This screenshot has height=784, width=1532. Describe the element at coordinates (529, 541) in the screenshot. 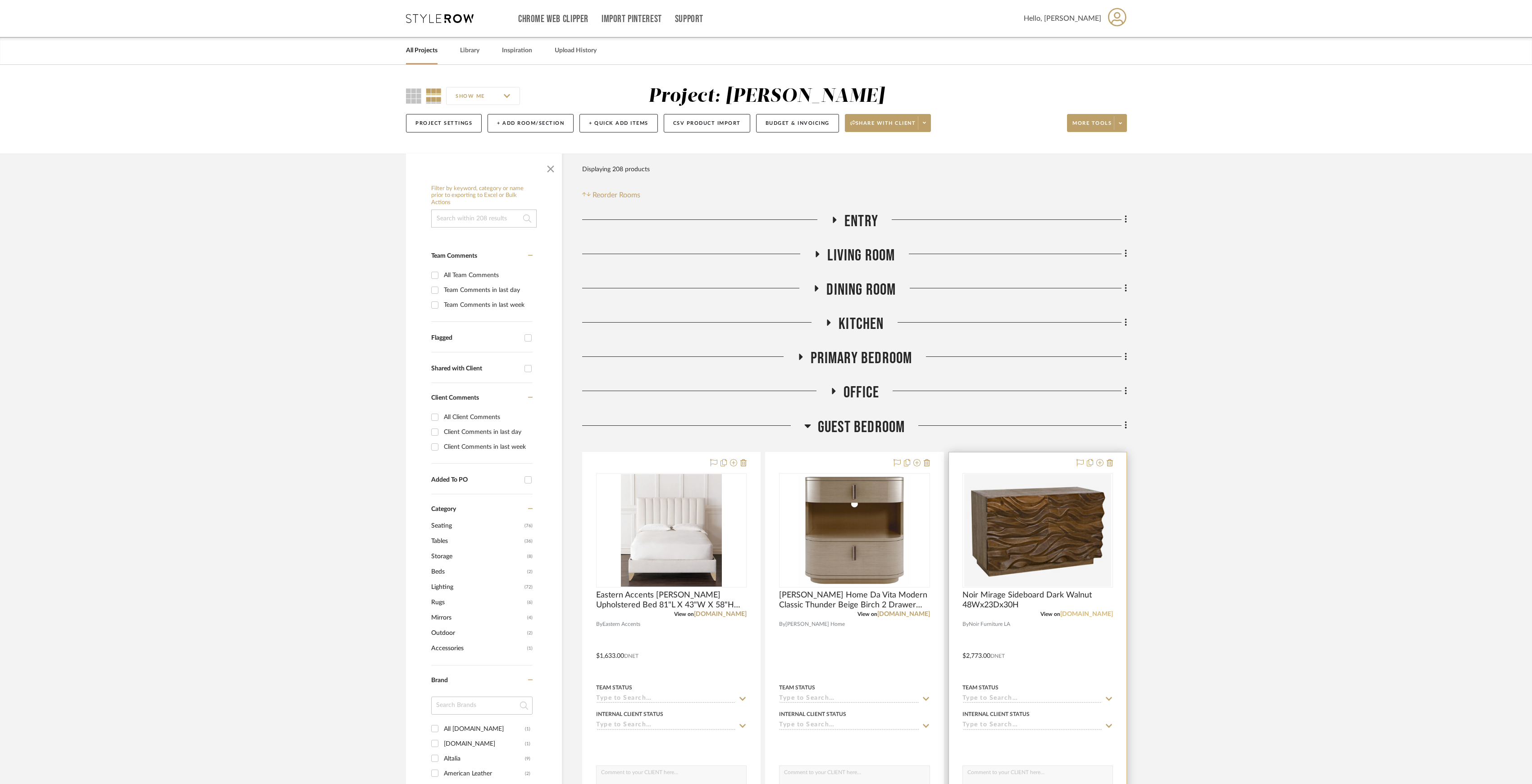

I see `span: (36)` at that location.